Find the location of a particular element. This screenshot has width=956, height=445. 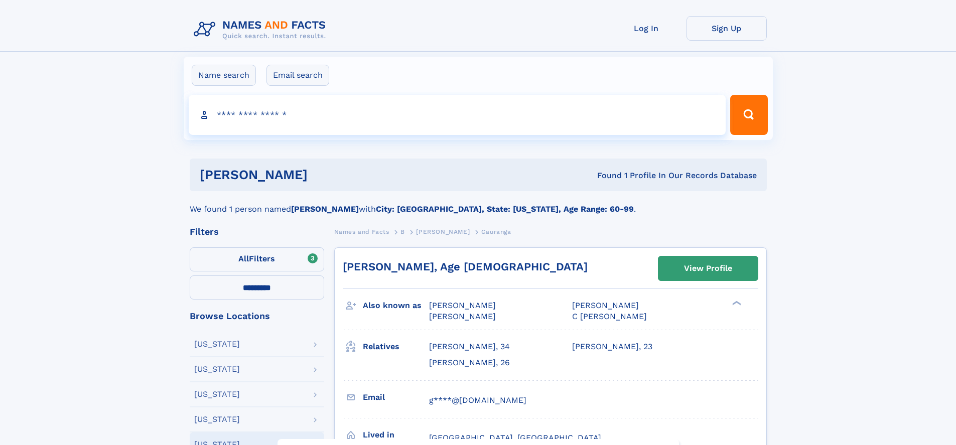

label: Filters is located at coordinates (257, 259).